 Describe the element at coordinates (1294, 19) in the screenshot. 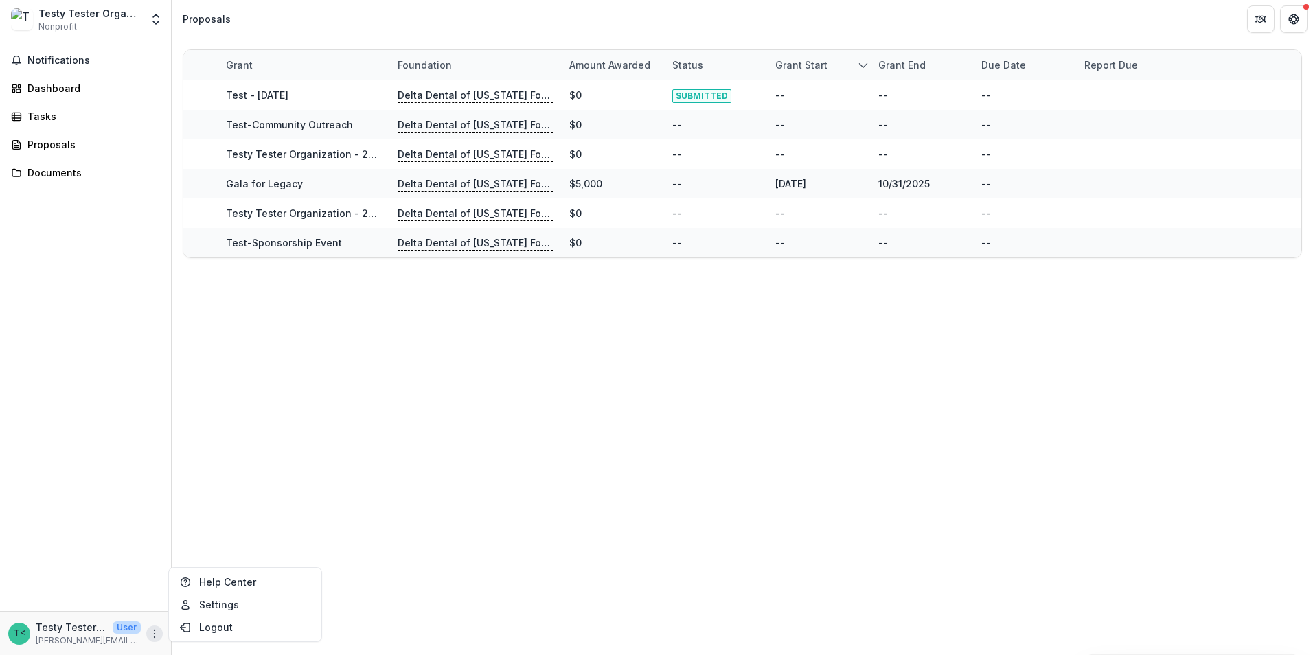

I see `button: Get Help` at that location.